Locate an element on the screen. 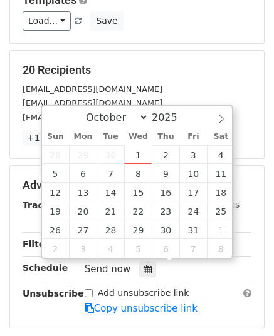 This screenshot has width=274, height=336. span: October 28, 2025 is located at coordinates (110, 230).